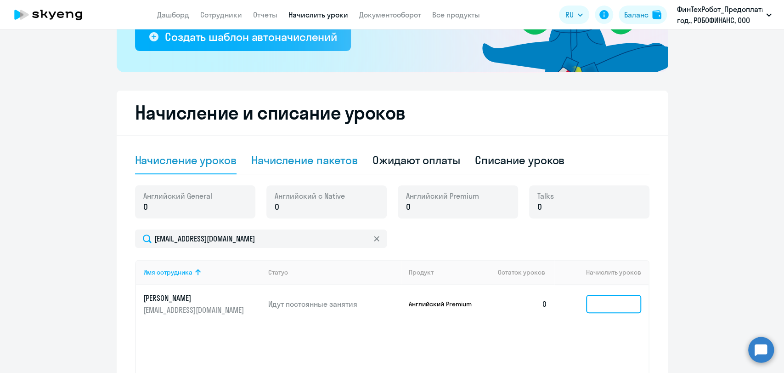  Describe the element at coordinates (392, 113) in the screenshot. I see `h2: Начисление и списание уроков` at that location.